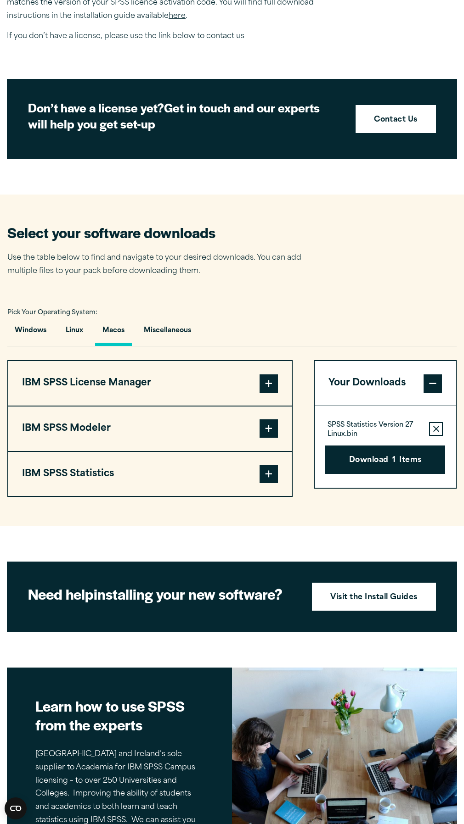 The height and width of the screenshot is (824, 464). I want to click on strong: Visit the Install Guides, so click(374, 598).